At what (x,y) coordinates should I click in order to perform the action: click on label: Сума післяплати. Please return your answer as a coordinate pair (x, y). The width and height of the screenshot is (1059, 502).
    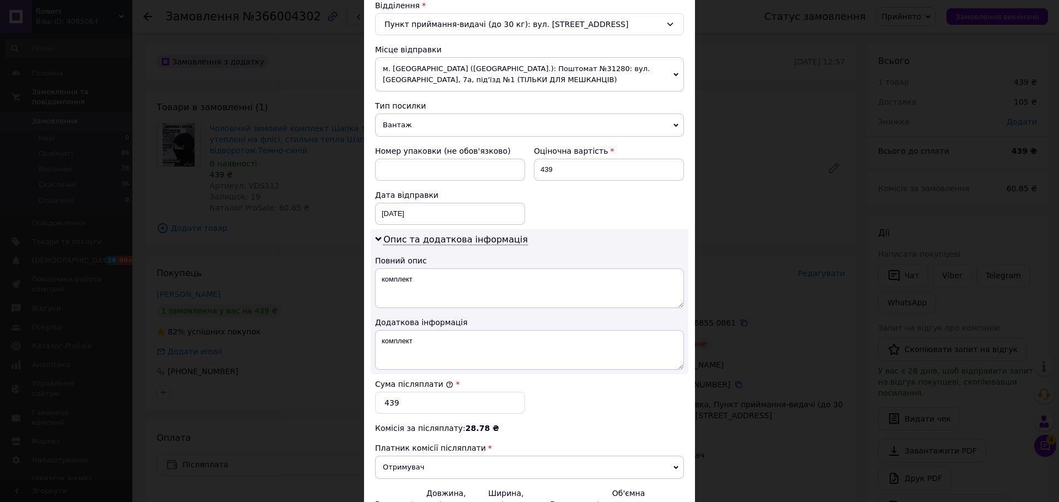
    Looking at the image, I should click on (414, 384).